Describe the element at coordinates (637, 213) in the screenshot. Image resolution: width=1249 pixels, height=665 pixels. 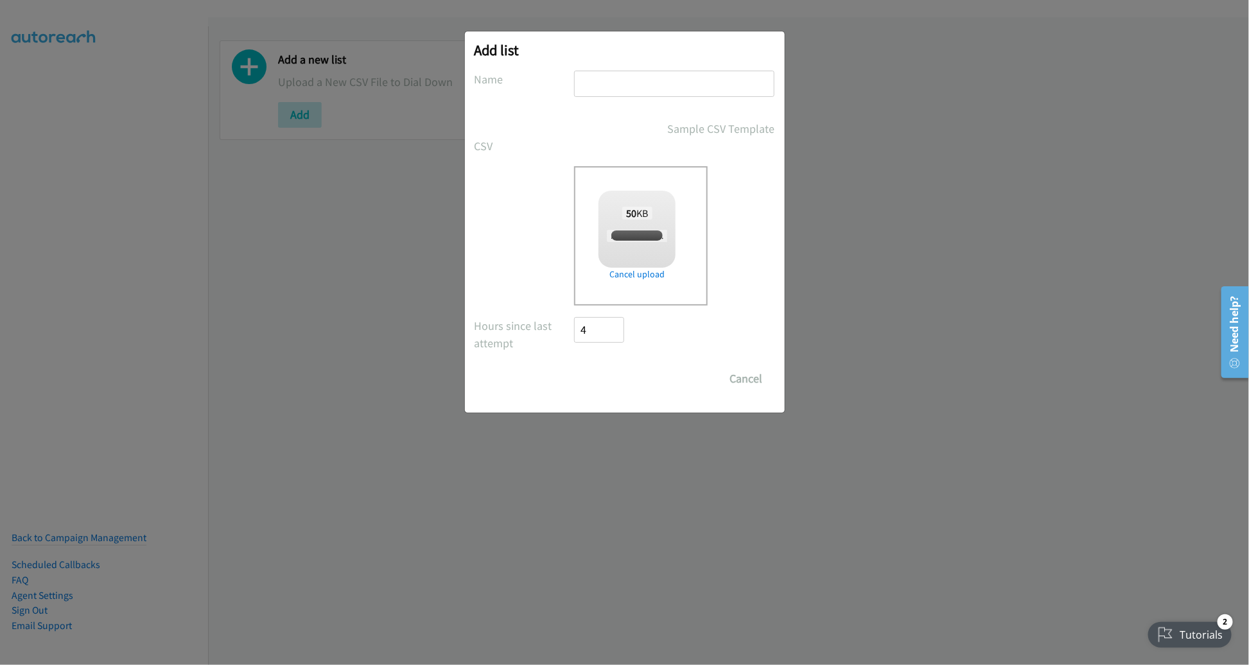
I see `span: KB` at that location.